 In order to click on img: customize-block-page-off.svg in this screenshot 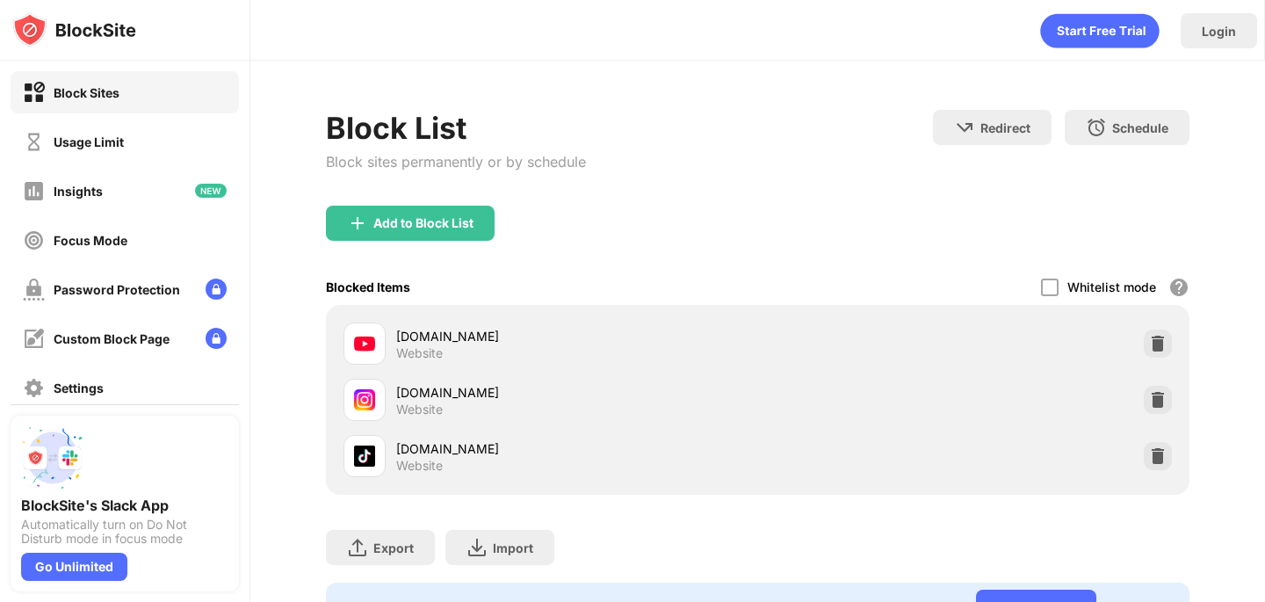, I will do `click(33, 338)`.